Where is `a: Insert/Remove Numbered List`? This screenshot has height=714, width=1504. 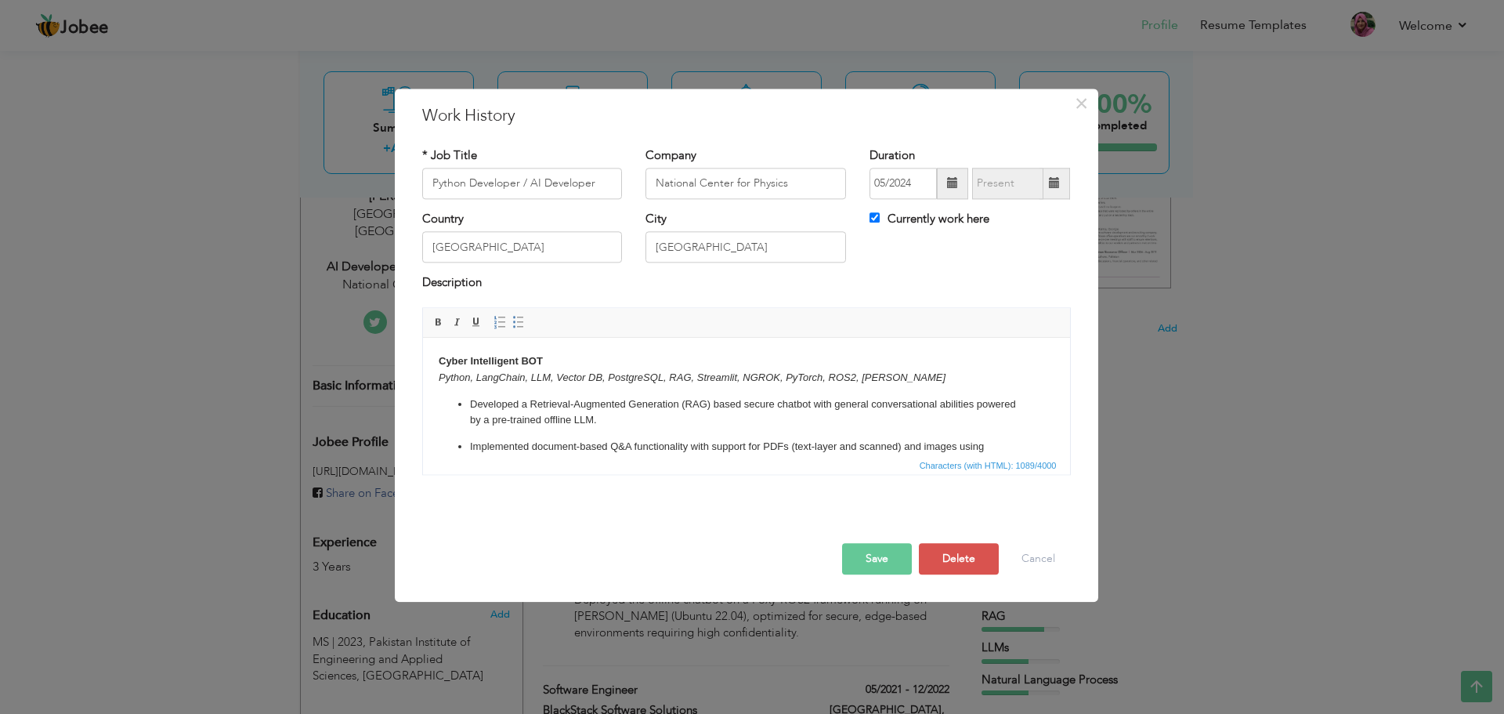 a: Insert/Remove Numbered List is located at coordinates (500, 322).